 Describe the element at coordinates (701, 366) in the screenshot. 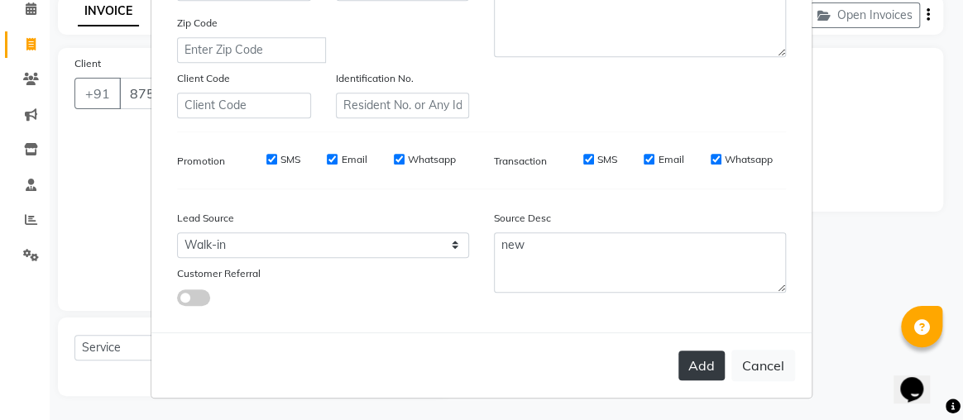

I see `button: Add` at that location.